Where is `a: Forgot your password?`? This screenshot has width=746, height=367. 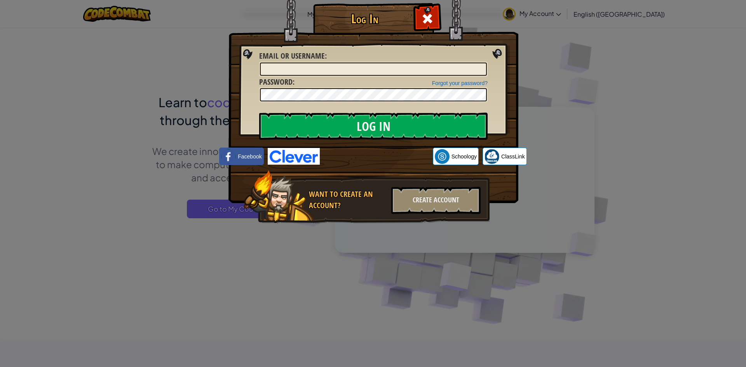
a: Forgot your password? is located at coordinates (460, 83).